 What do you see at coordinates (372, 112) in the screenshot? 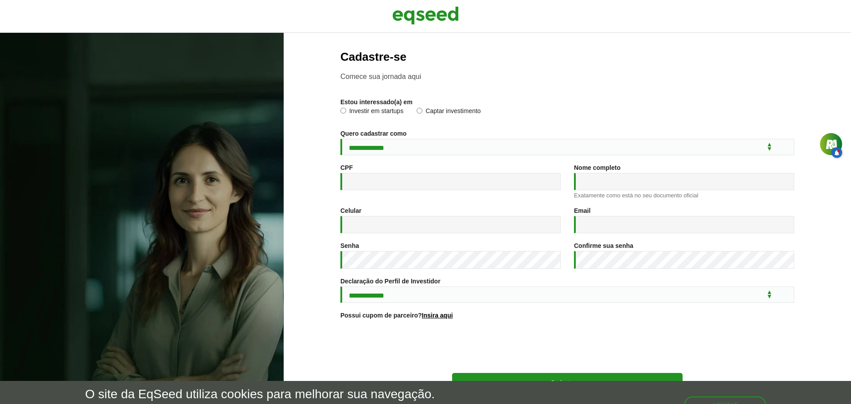
I see `label: Investir em startups` at bounding box center [372, 112].